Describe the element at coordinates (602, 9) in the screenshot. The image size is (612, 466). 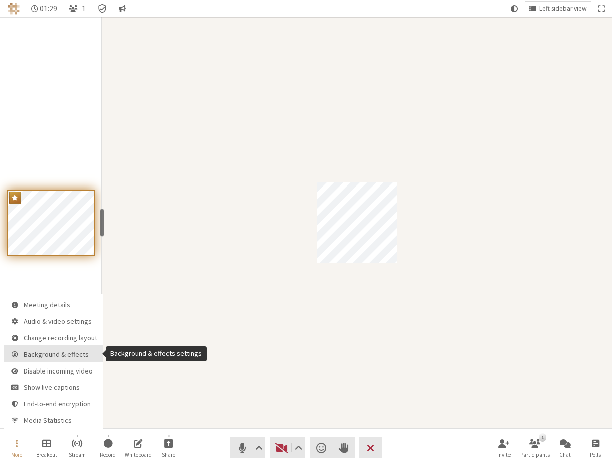
I see `button: Fullscreen` at that location.